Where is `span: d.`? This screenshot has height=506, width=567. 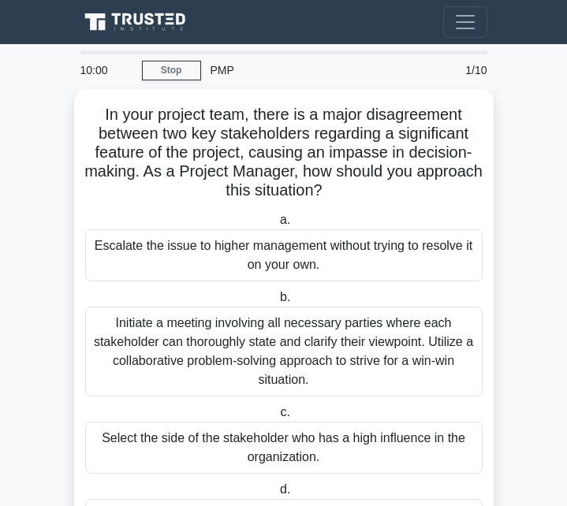 span: d. is located at coordinates (285, 489).